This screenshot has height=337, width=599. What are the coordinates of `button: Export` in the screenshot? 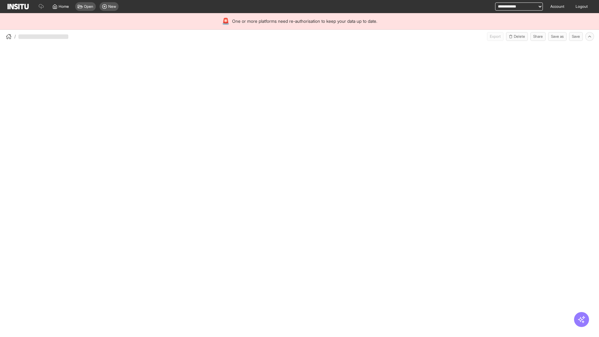 It's located at (495, 36).